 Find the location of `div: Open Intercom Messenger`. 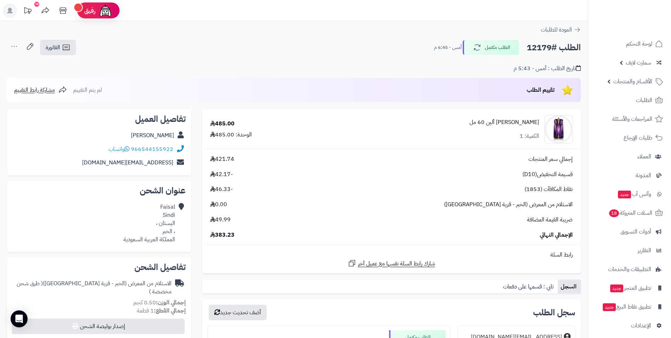

div: Open Intercom Messenger is located at coordinates (19, 319).